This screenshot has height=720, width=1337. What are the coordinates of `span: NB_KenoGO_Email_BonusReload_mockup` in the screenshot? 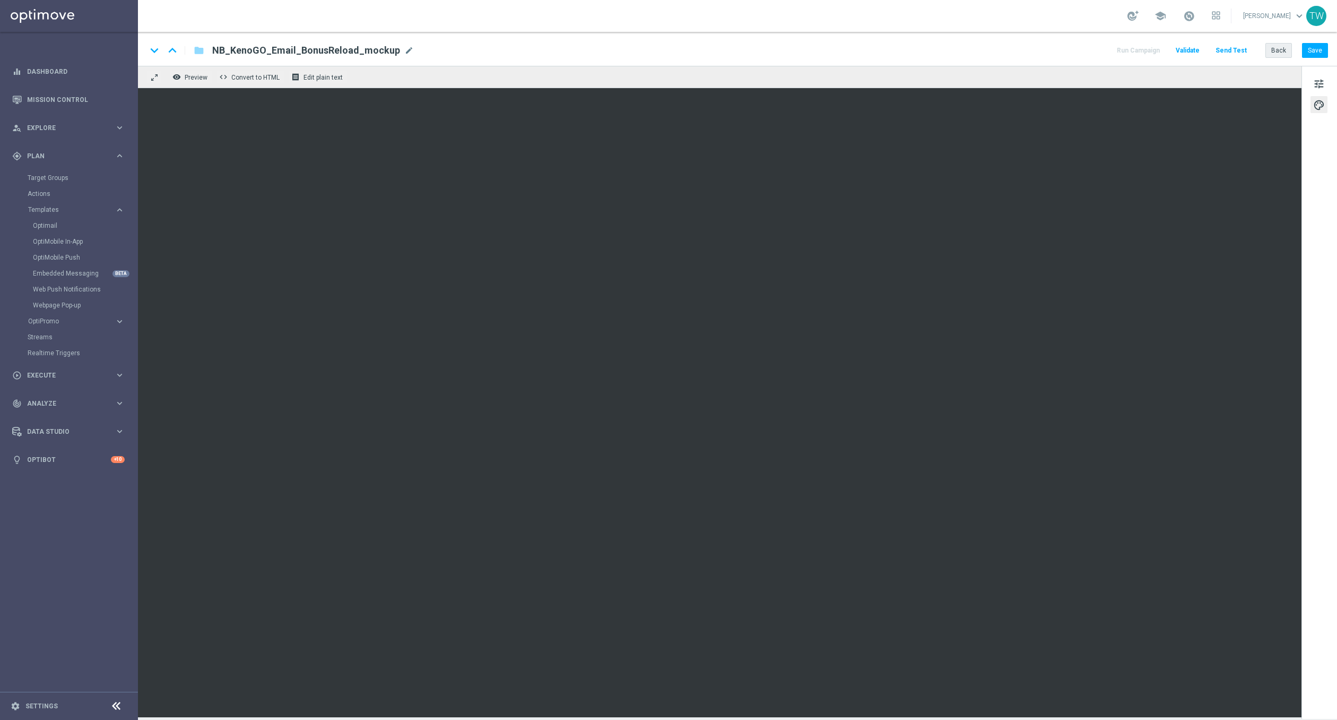 It's located at (306, 50).